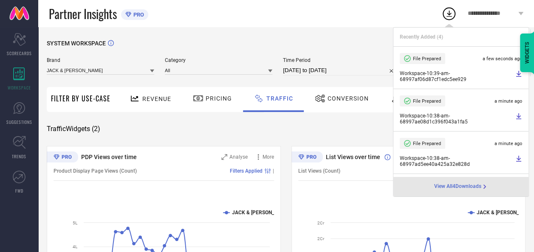 Image resolution: width=534 pixels, height=252 pixels. Describe the element at coordinates (456, 119) in the screenshot. I see `span: Workspace - 10:38-am - 68997ae08d1c396f043a1fa5` at that location.